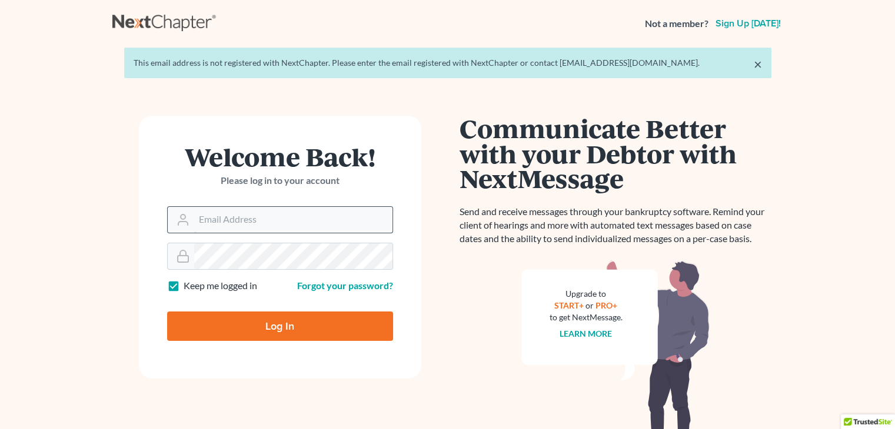 The height and width of the screenshot is (429, 895). What do you see at coordinates (293, 220) in the screenshot?
I see `input: Email Address` at bounding box center [293, 220].